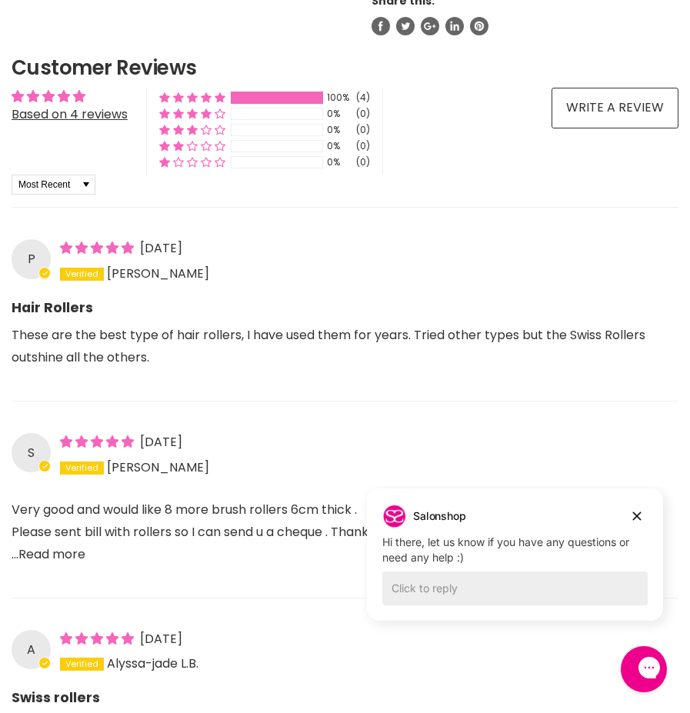 The width and height of the screenshot is (690, 713). Describe the element at coordinates (31, 258) in the screenshot. I see `div: P` at that location.